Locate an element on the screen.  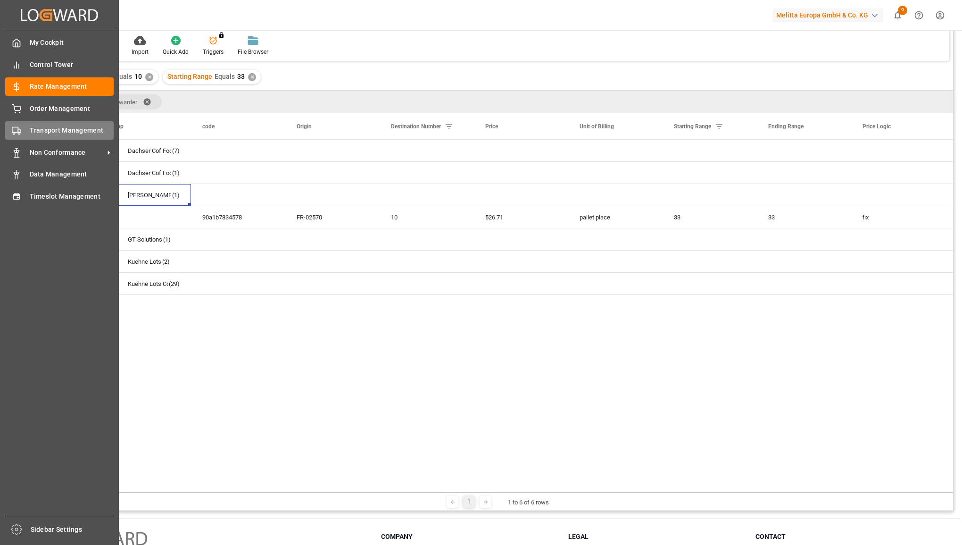
div: Melitta Europa GmbH & Co. KG is located at coordinates (828, 15).